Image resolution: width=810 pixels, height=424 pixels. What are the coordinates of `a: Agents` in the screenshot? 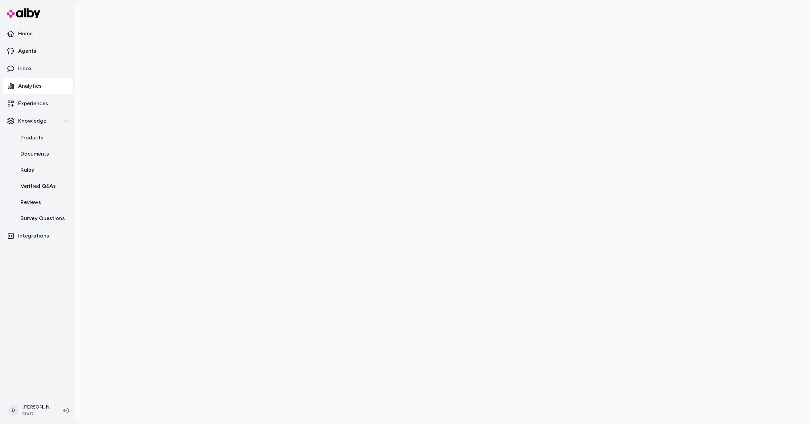 It's located at (38, 51).